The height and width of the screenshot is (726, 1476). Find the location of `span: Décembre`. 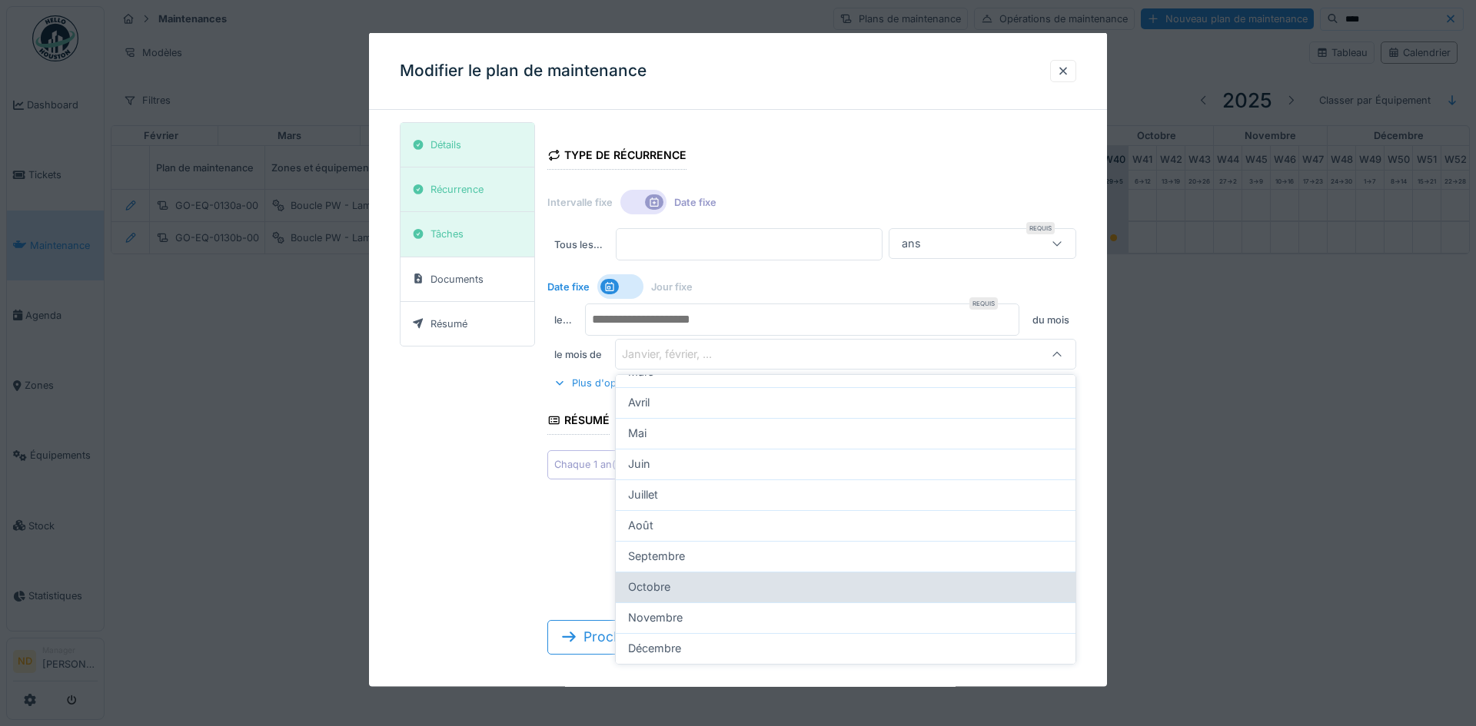

span: Décembre is located at coordinates (654, 649).